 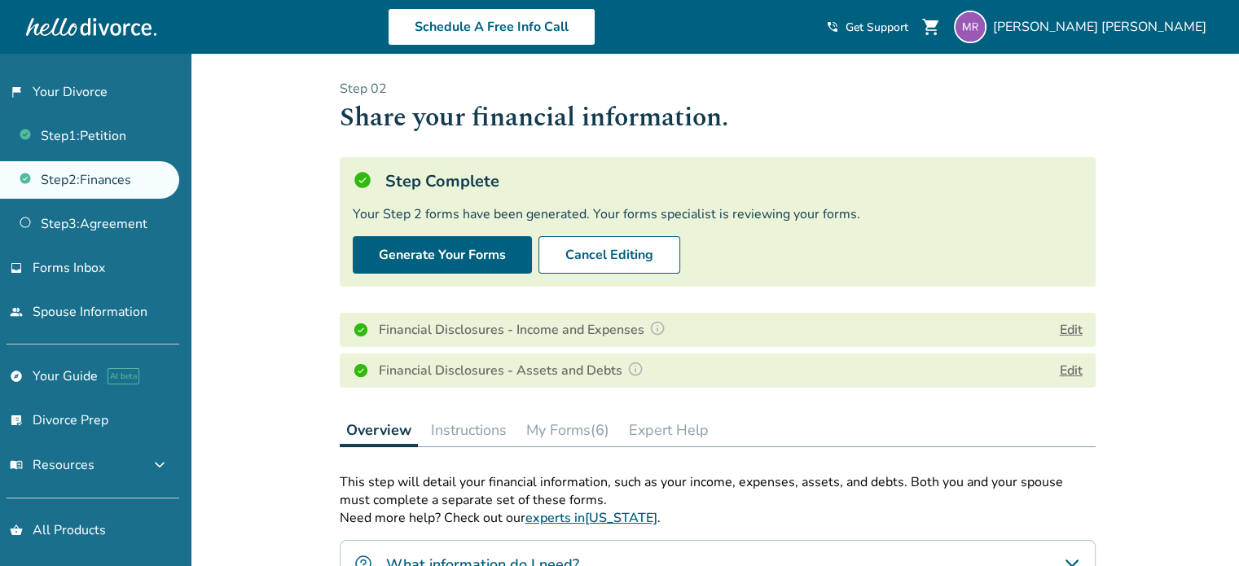 I want to click on h4: Financial Disclosures - Assets and Debts, so click(x=513, y=371).